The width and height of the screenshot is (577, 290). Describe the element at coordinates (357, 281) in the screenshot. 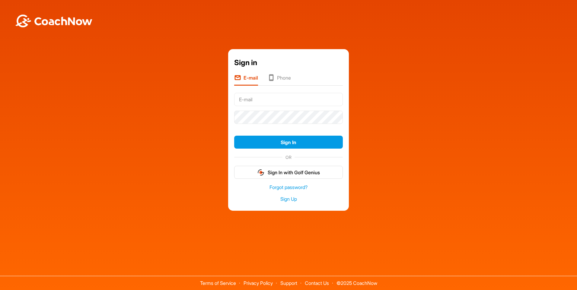

I see `span: © 2025 CoachNow` at that location.